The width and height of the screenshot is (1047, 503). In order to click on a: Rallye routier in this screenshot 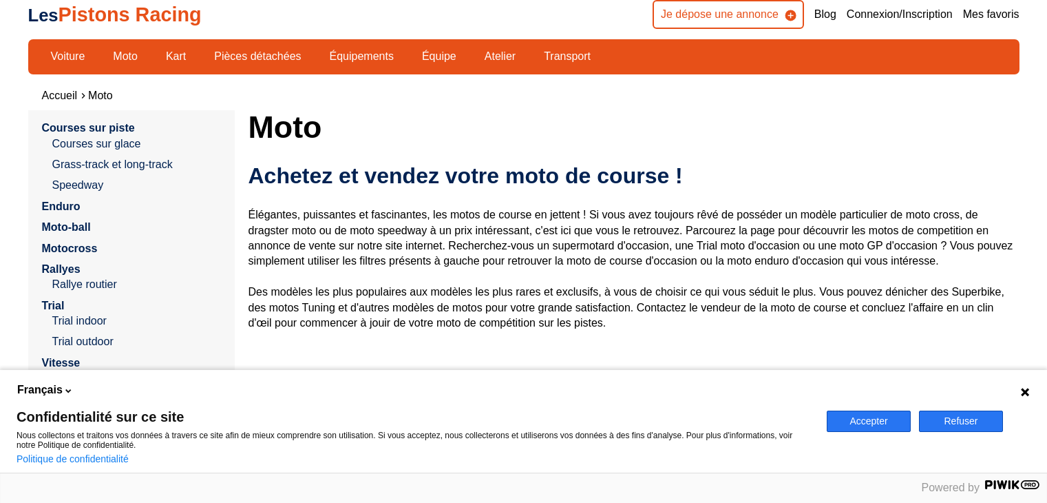, I will do `click(136, 284)`.